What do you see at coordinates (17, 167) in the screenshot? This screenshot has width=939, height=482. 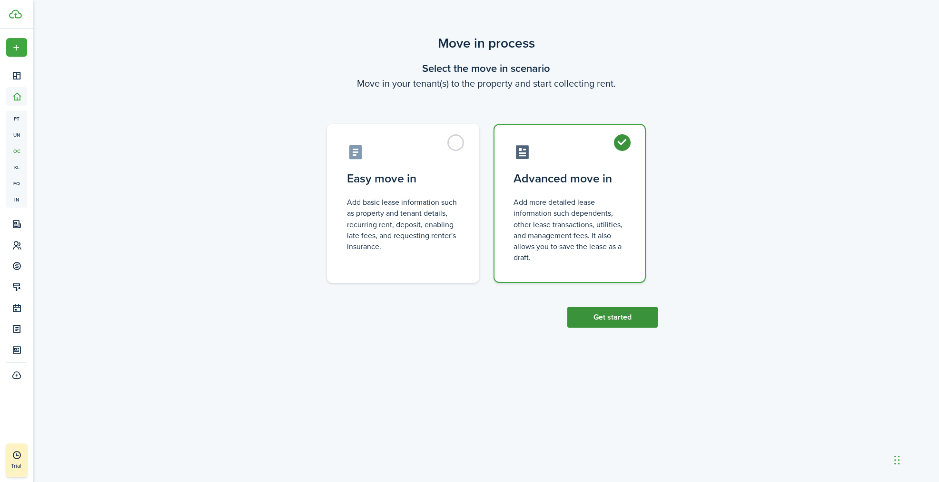 I see `span: kl` at bounding box center [17, 167].